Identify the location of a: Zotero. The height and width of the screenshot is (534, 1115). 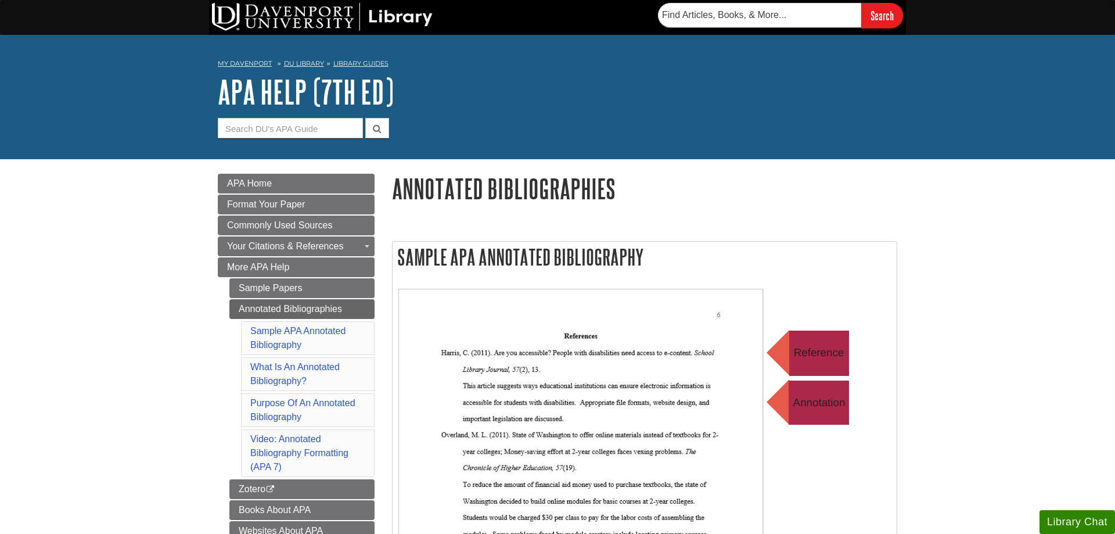
(302, 489).